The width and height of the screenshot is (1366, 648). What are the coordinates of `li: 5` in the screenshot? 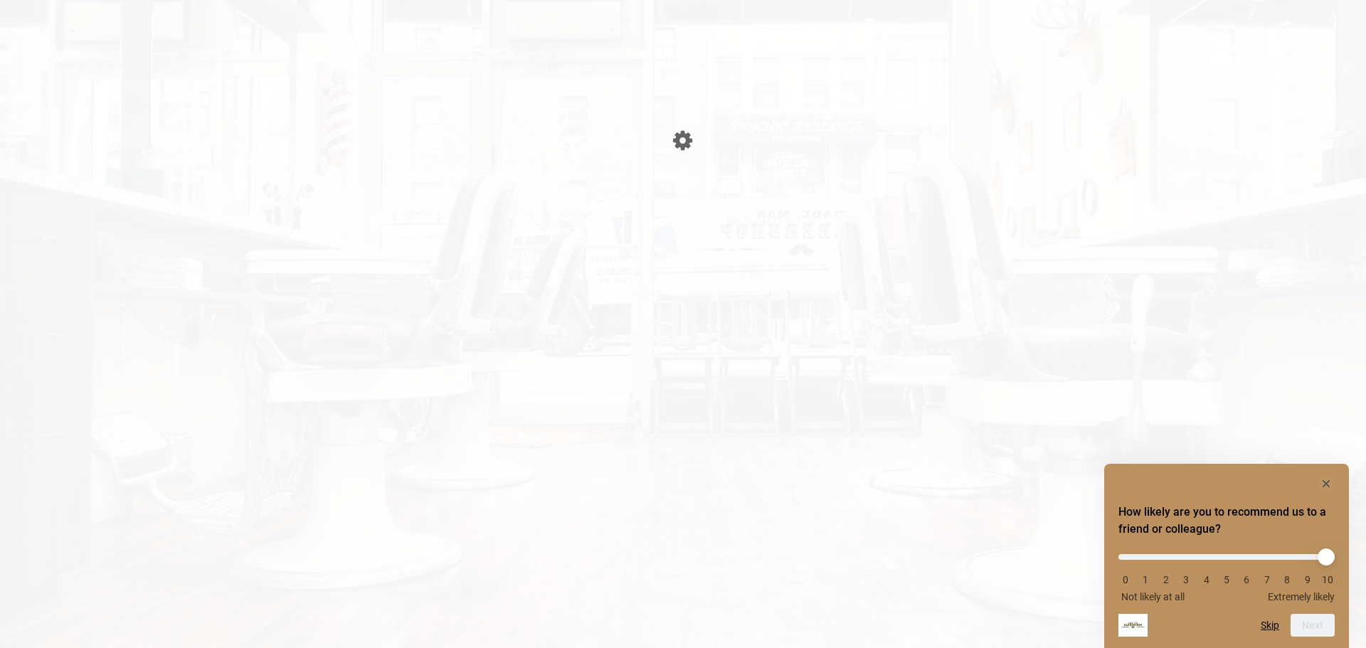 It's located at (1227, 580).